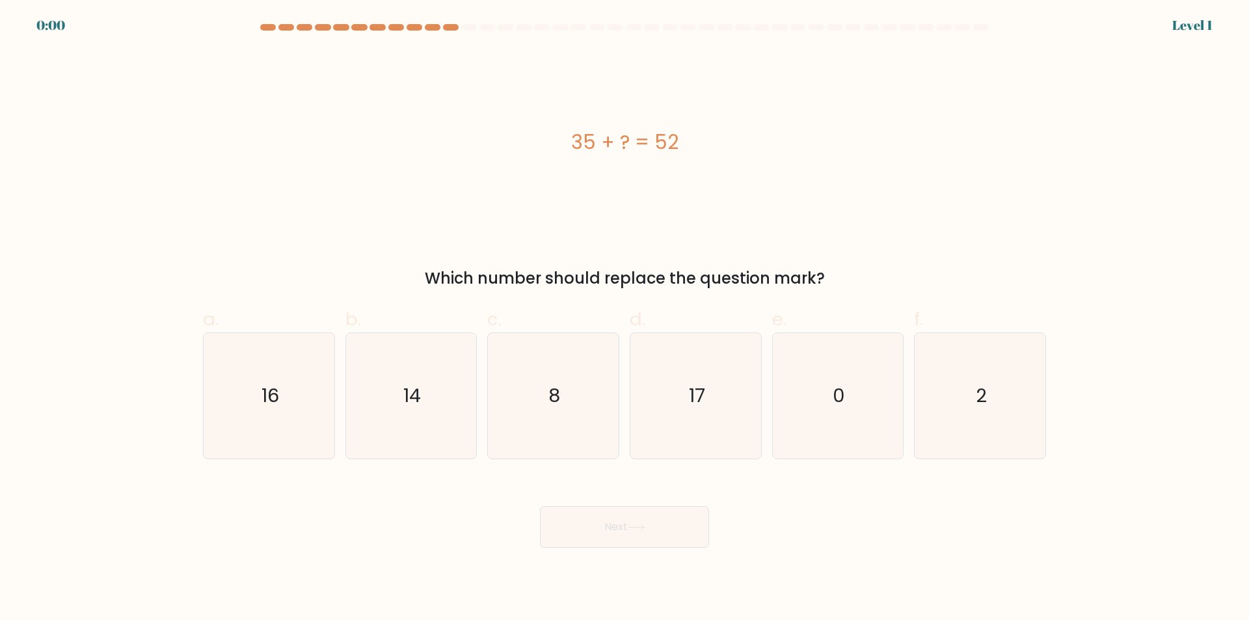 This screenshot has width=1249, height=620. What do you see at coordinates (638, 319) in the screenshot?
I see `span: d.` at bounding box center [638, 319].